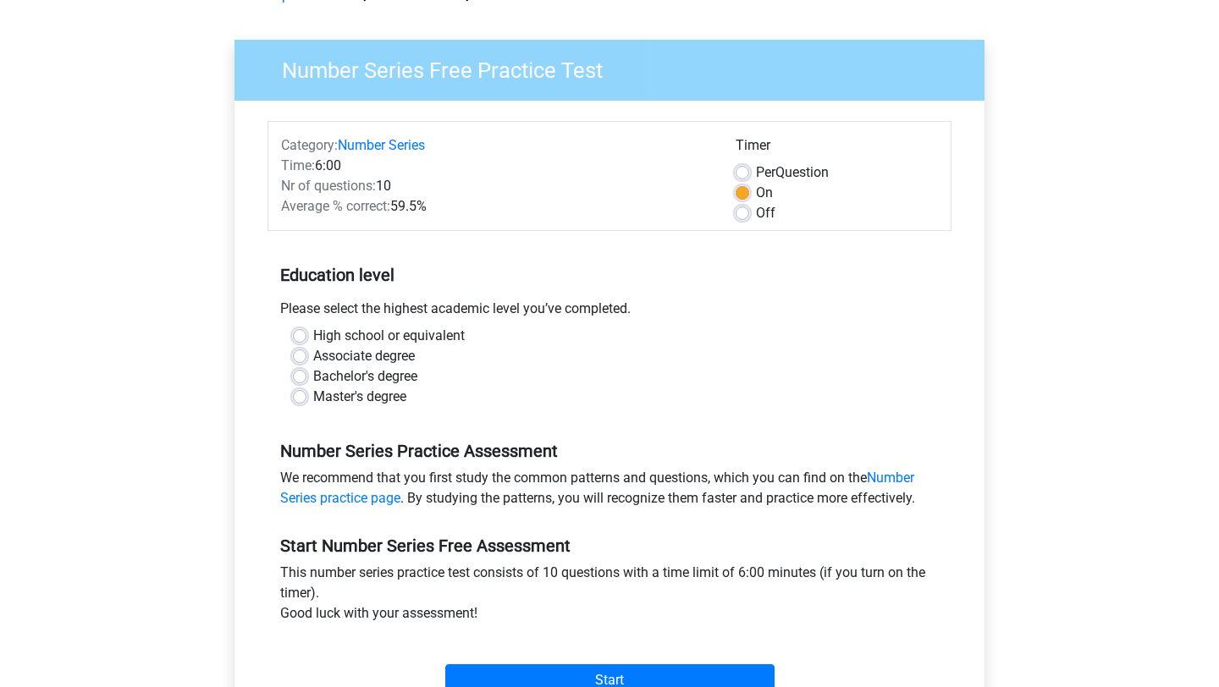 This screenshot has width=1219, height=687. I want to click on div: 10, so click(495, 186).